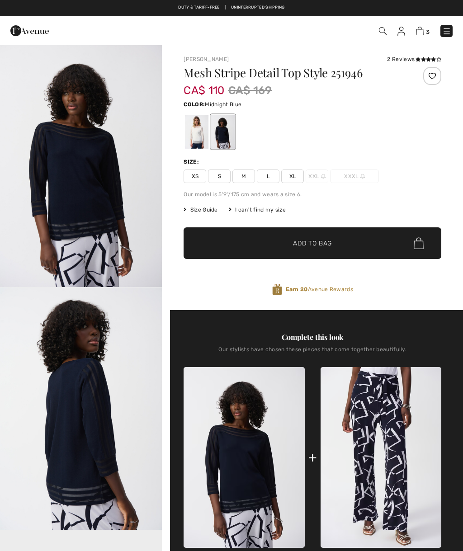 The height and width of the screenshot is (551, 463). What do you see at coordinates (243, 176) in the screenshot?
I see `span: M` at bounding box center [243, 176].